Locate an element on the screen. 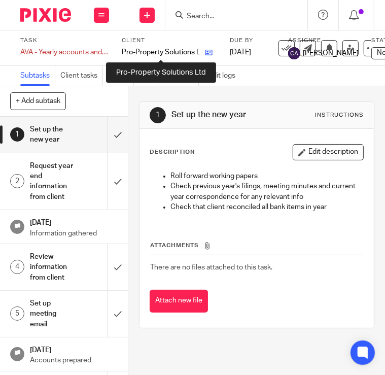 The image size is (385, 375). input: Search is located at coordinates (232, 17).